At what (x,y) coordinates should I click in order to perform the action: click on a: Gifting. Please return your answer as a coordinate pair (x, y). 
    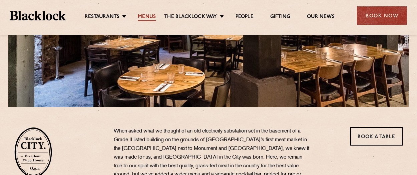
    Looking at the image, I should click on (280, 17).